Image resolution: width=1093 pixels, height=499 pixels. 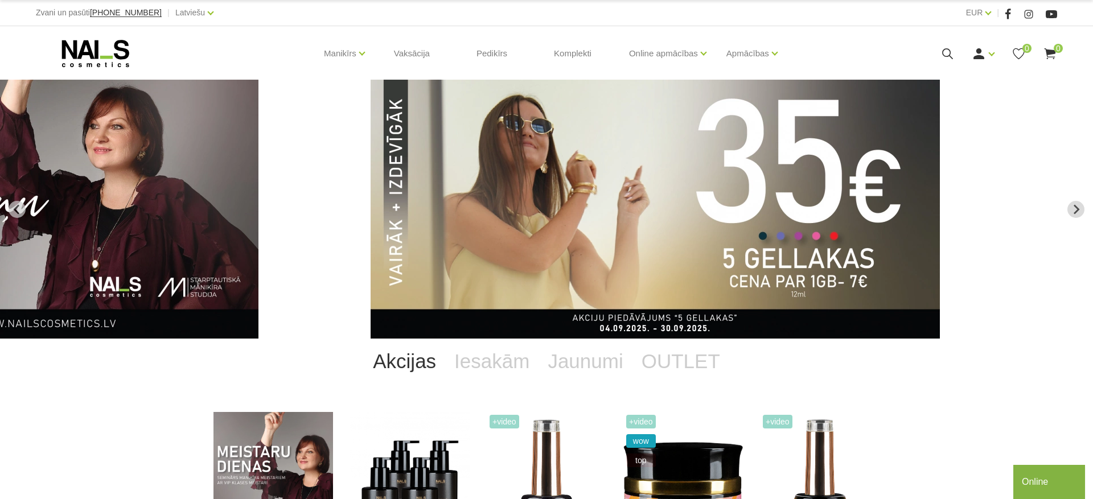 I want to click on a: Manikīrs, so click(x=340, y=54).